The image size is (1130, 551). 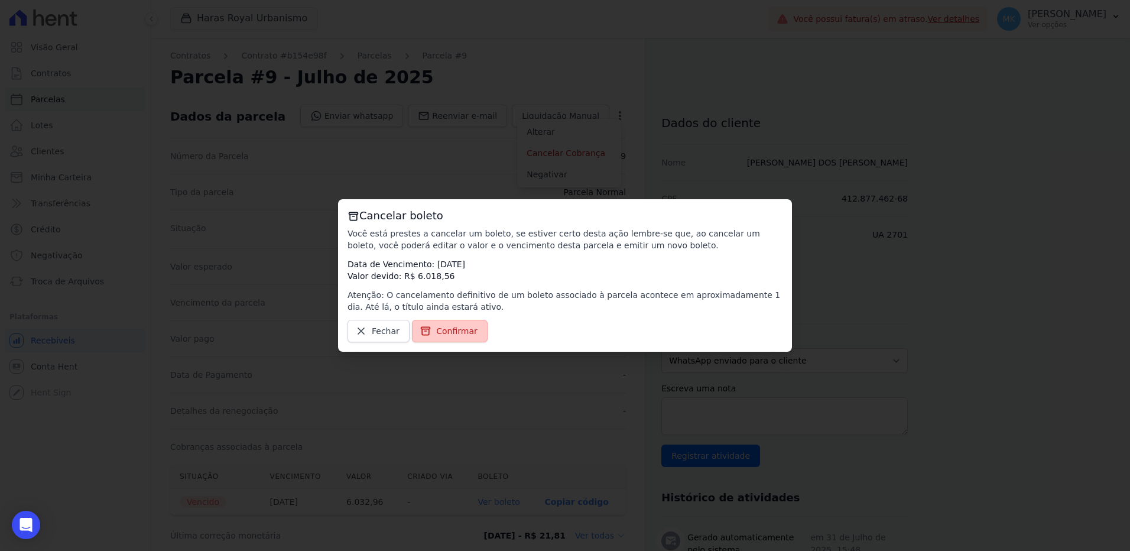 What do you see at coordinates (565, 216) in the screenshot?
I see `h3: Cancelar boleto` at bounding box center [565, 216].